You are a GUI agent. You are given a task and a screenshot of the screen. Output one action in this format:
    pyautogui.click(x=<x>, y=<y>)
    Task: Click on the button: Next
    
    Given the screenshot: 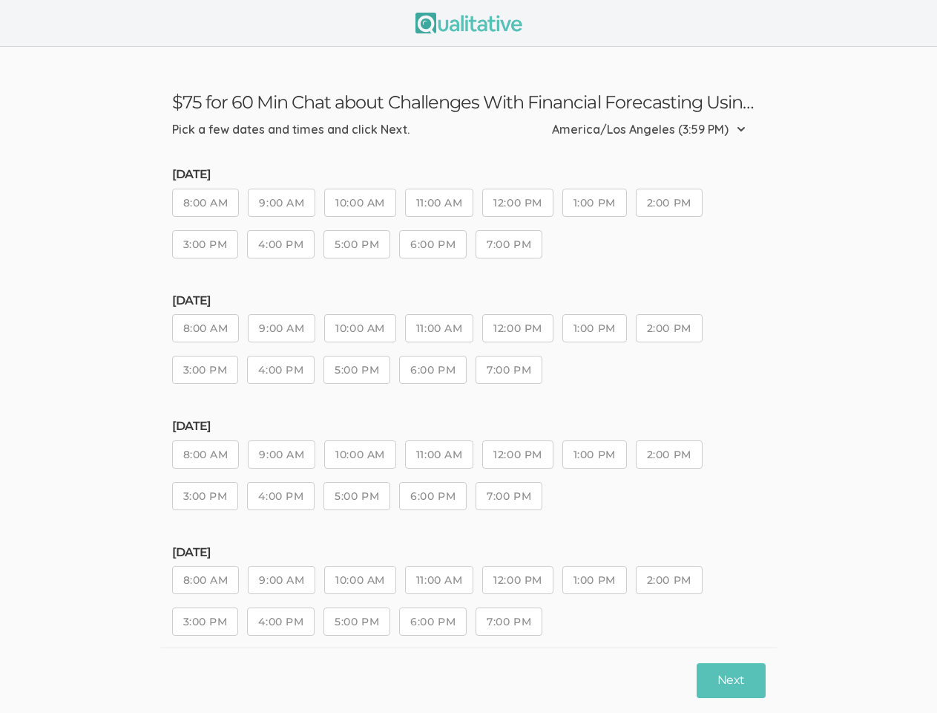 What is the action you would take?
    pyautogui.click(x=731, y=680)
    